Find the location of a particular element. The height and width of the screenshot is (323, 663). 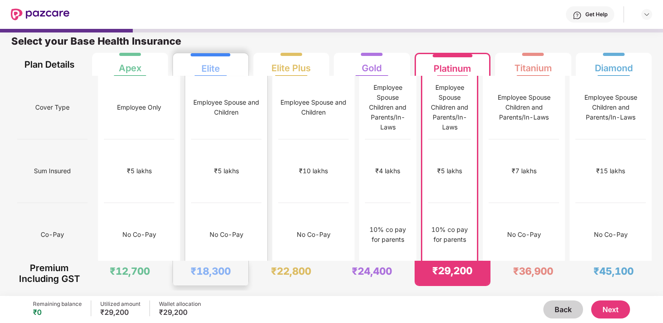

div: ₹45,100 is located at coordinates (613, 271).